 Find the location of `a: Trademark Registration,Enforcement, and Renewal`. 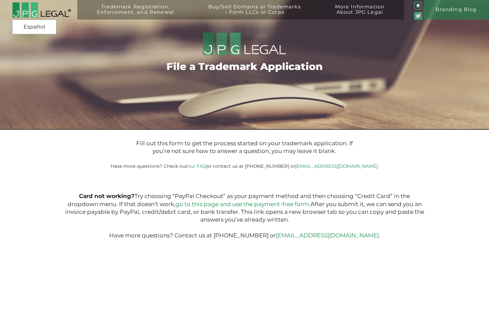

a: Trademark Registration,Enforcement, and Renewal is located at coordinates (135, 14).